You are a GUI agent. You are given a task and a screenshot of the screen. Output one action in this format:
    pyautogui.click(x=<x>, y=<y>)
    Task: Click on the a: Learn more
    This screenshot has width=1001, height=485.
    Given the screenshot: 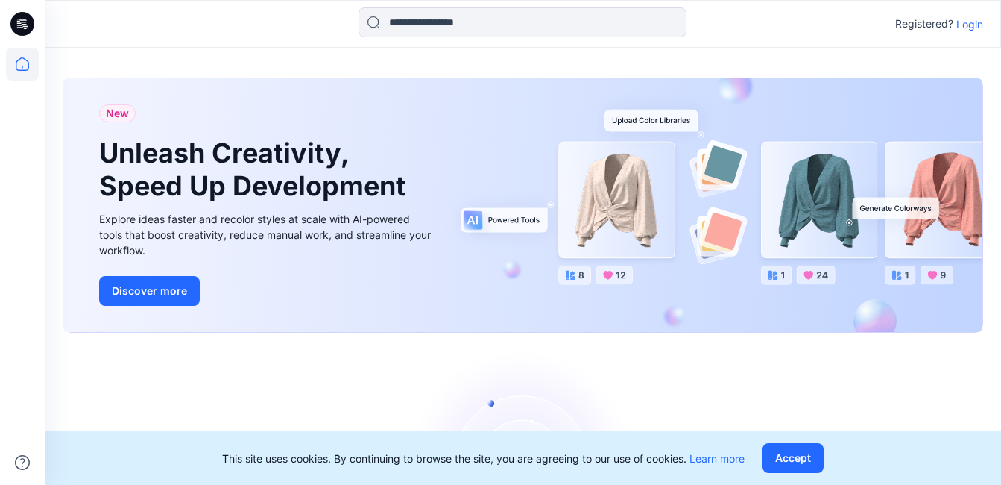 What is the action you would take?
    pyautogui.click(x=717, y=458)
    